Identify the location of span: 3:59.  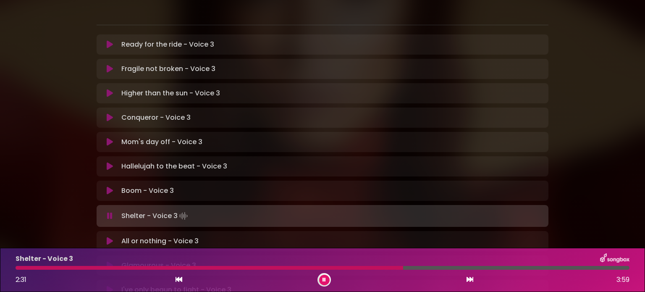
(623, 280).